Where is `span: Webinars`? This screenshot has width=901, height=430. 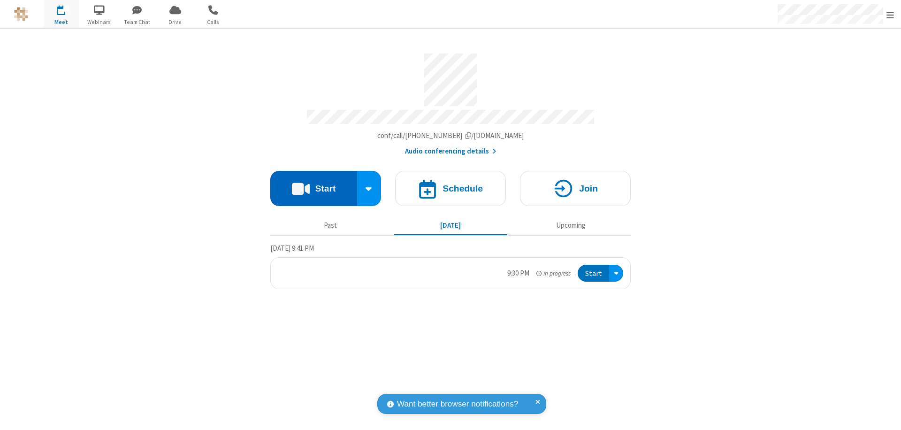
span: Webinars is located at coordinates (99, 22).